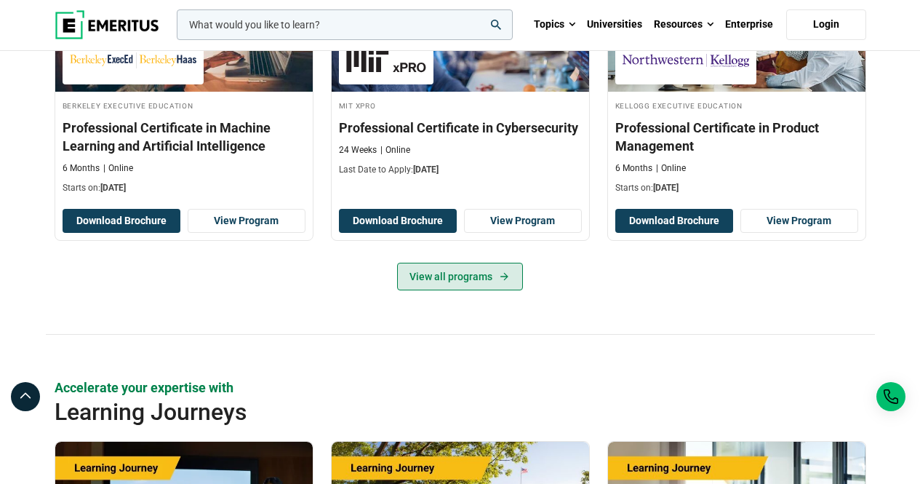 The width and height of the screenshot is (920, 484). I want to click on p: Accelerate your expertise with, so click(460, 387).